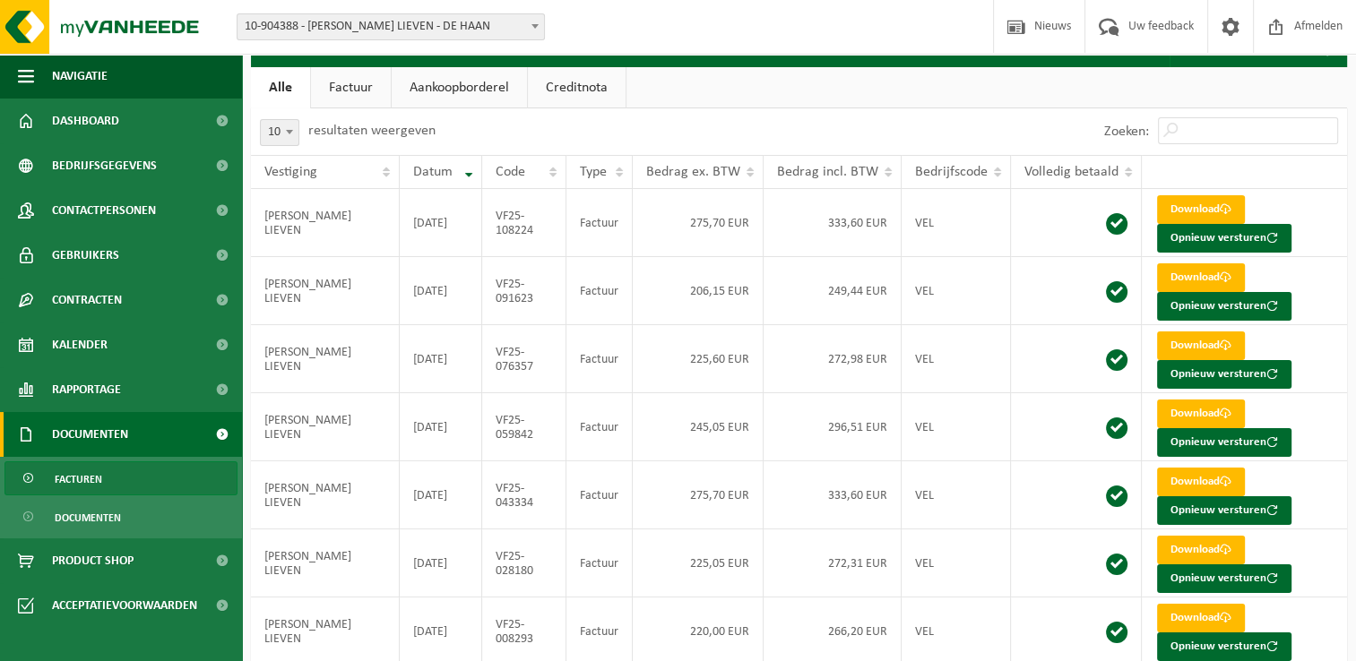 This screenshot has height=661, width=1356. Describe the element at coordinates (459, 88) in the screenshot. I see `a: Aankoopborderel` at that location.